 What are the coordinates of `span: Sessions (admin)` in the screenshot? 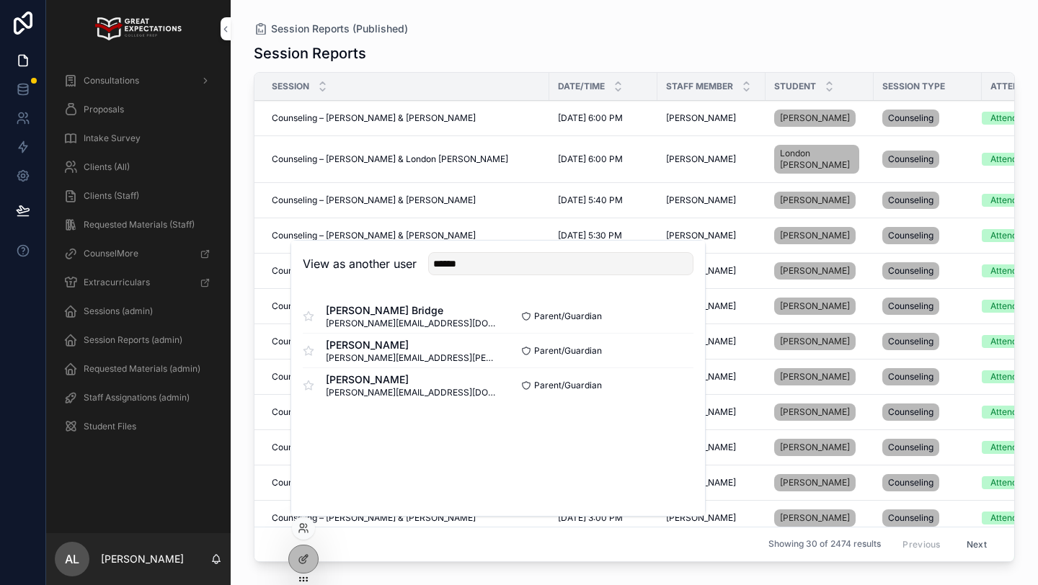 It's located at (118, 311).